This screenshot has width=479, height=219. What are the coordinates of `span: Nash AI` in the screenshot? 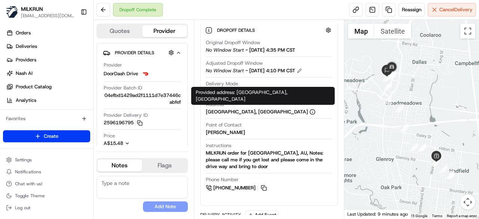 It's located at (24, 73).